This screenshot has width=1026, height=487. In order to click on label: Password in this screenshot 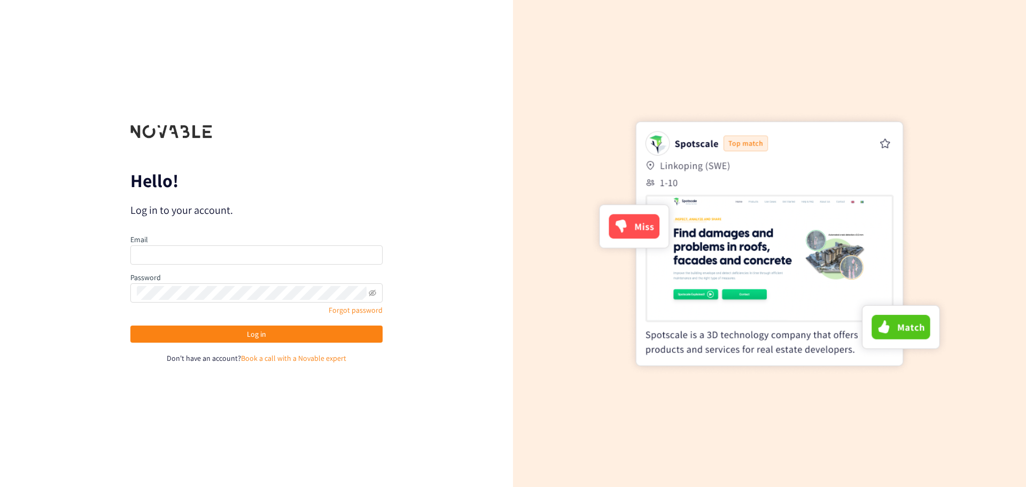, I will do `click(145, 277)`.